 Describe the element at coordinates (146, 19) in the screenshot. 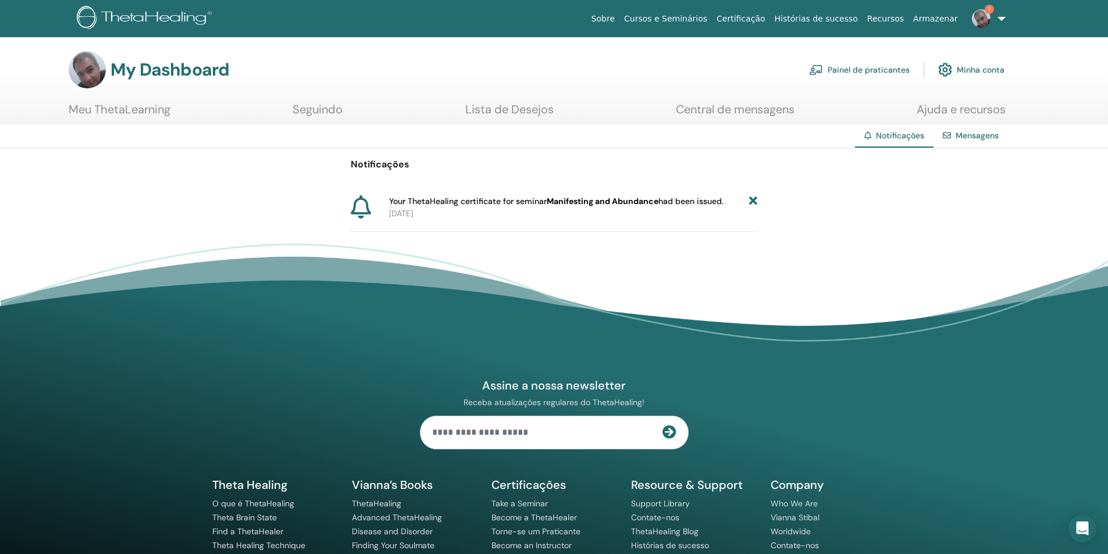

I see `img: logo.png` at that location.